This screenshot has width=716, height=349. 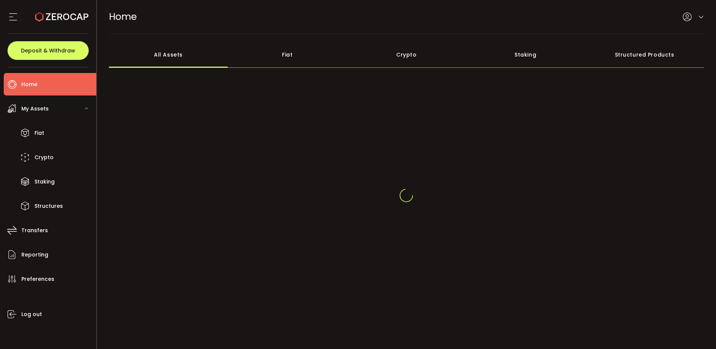 What do you see at coordinates (49, 206) in the screenshot?
I see `span: Structures` at bounding box center [49, 206].